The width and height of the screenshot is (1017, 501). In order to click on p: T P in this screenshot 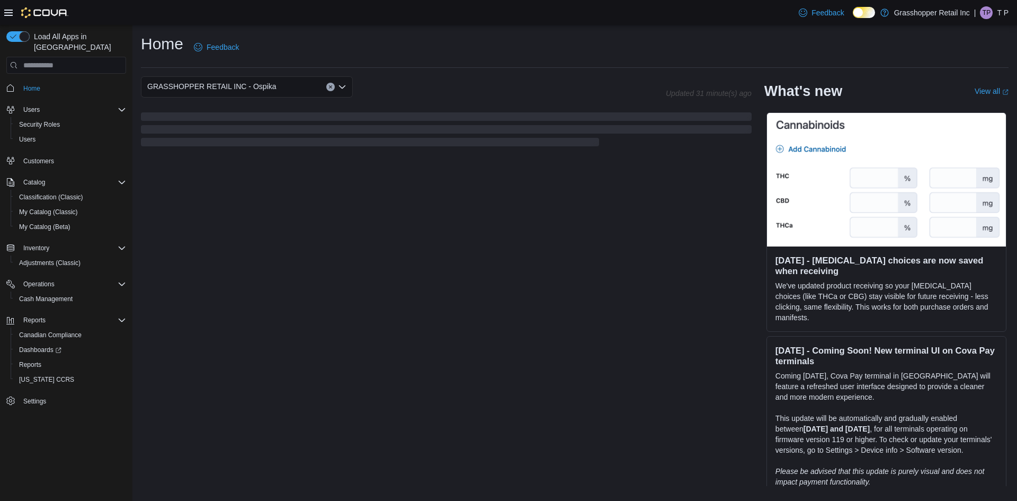, I will do `click(1003, 13)`.